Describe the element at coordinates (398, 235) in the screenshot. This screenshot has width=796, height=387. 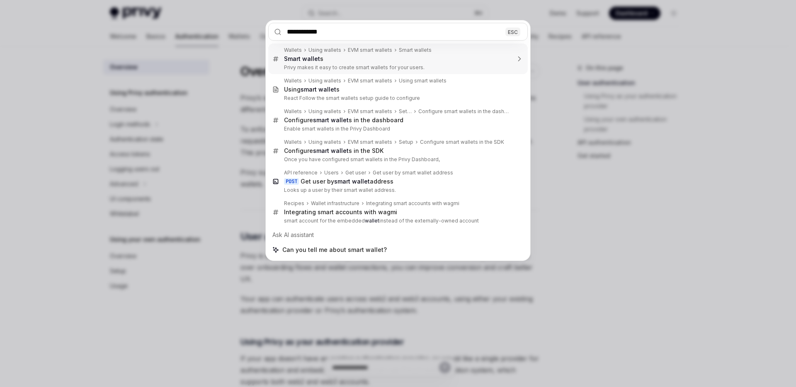
I see `div: Ask AI assistant` at that location.